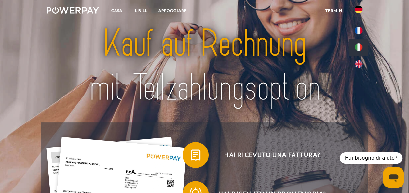 This screenshot has width=409, height=193. Describe the element at coordinates (117, 11) in the screenshot. I see `a: Casa` at that location.